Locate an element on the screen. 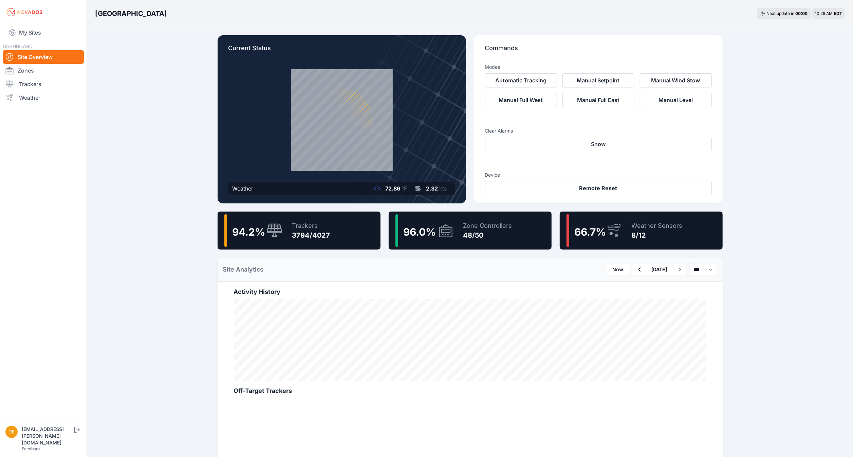  div: Trackers is located at coordinates (311, 226).